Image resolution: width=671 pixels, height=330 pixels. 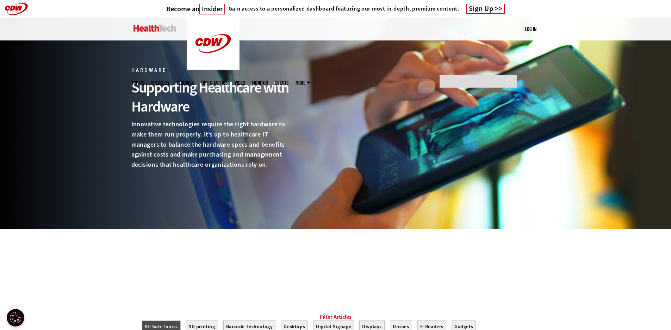 I want to click on a: MonITor, so click(x=260, y=83).